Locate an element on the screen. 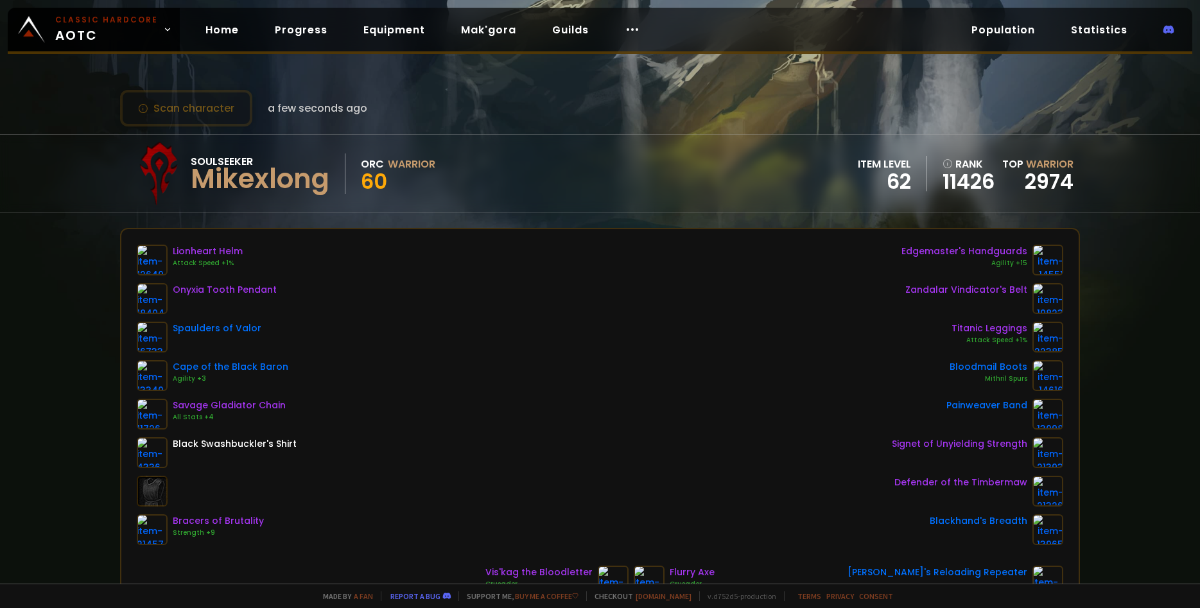 The width and height of the screenshot is (1200, 608). a: Statistics is located at coordinates (1099, 30).